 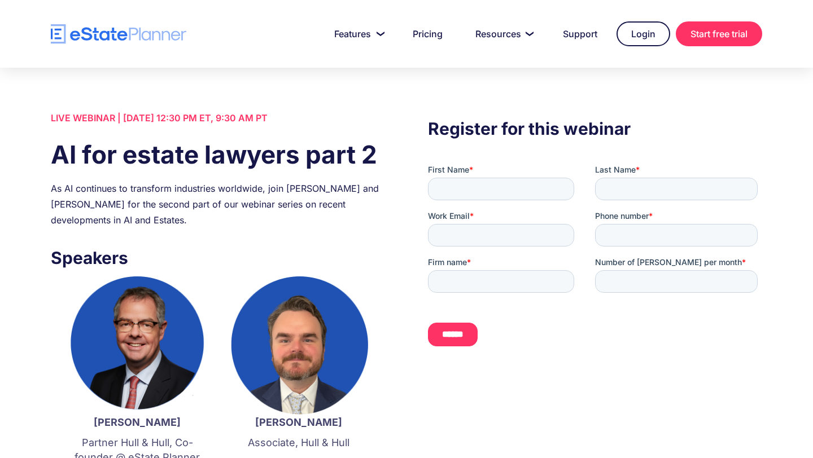 What do you see at coordinates (218, 155) in the screenshot?
I see `h1: AI for estate lawyers part 2` at bounding box center [218, 155].